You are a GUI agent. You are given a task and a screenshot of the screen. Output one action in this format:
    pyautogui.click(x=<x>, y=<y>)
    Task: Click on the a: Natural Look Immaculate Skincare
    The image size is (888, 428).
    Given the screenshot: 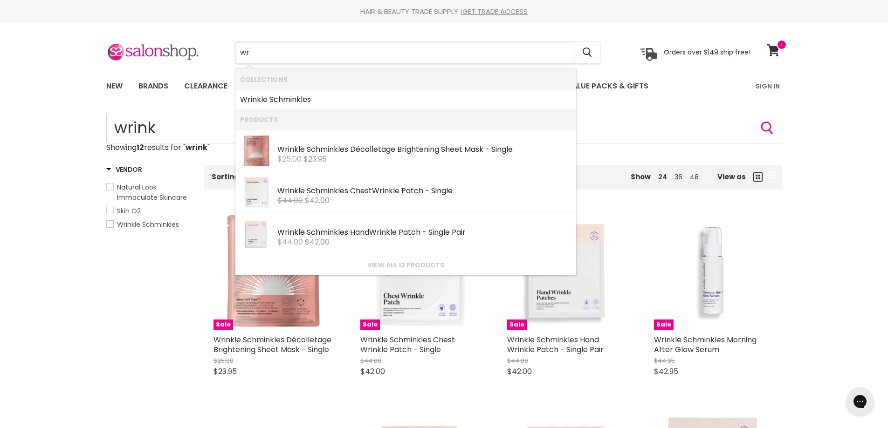 What is the action you would take?
    pyautogui.click(x=149, y=192)
    